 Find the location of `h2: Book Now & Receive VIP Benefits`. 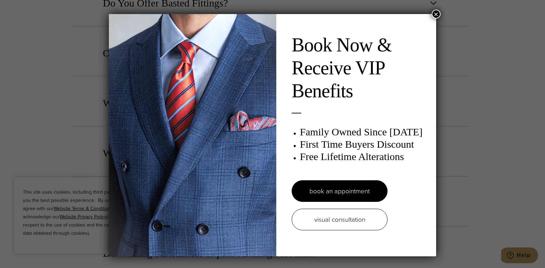

h2: Book Now & Receive VIP Benefits is located at coordinates (361, 68).